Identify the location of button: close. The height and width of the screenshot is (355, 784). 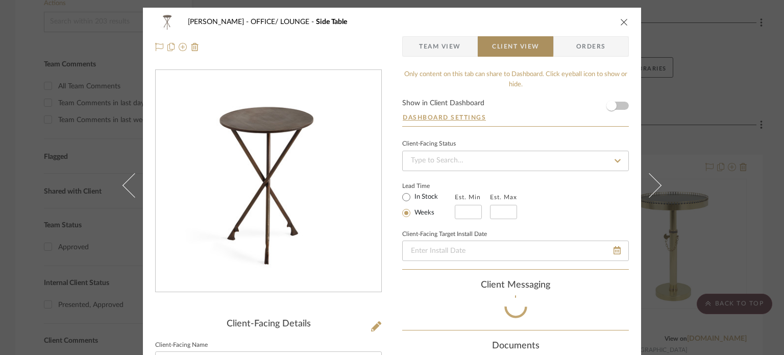
(624, 22).